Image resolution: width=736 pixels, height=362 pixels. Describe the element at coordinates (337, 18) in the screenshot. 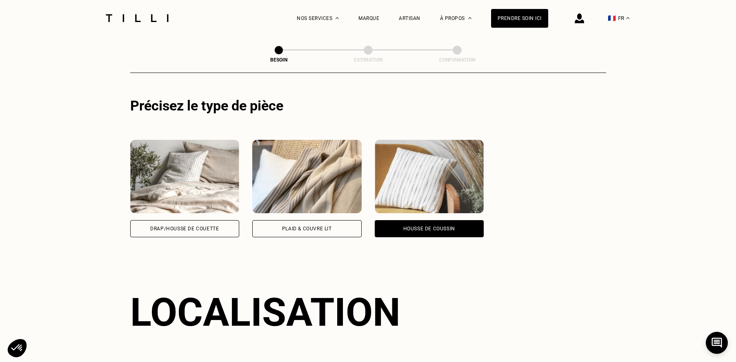

I see `img: Menu déroulant` at that location.